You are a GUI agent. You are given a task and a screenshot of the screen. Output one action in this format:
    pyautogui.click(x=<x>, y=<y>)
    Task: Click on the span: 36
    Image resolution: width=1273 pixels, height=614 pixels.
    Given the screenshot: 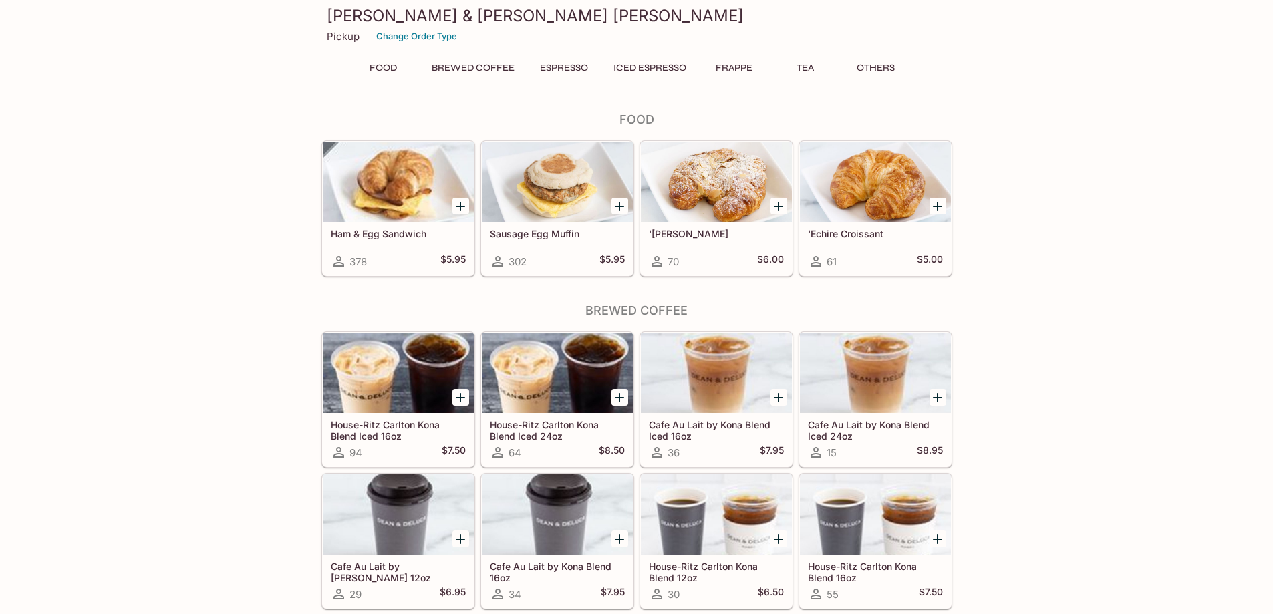 What is the action you would take?
    pyautogui.click(x=674, y=452)
    